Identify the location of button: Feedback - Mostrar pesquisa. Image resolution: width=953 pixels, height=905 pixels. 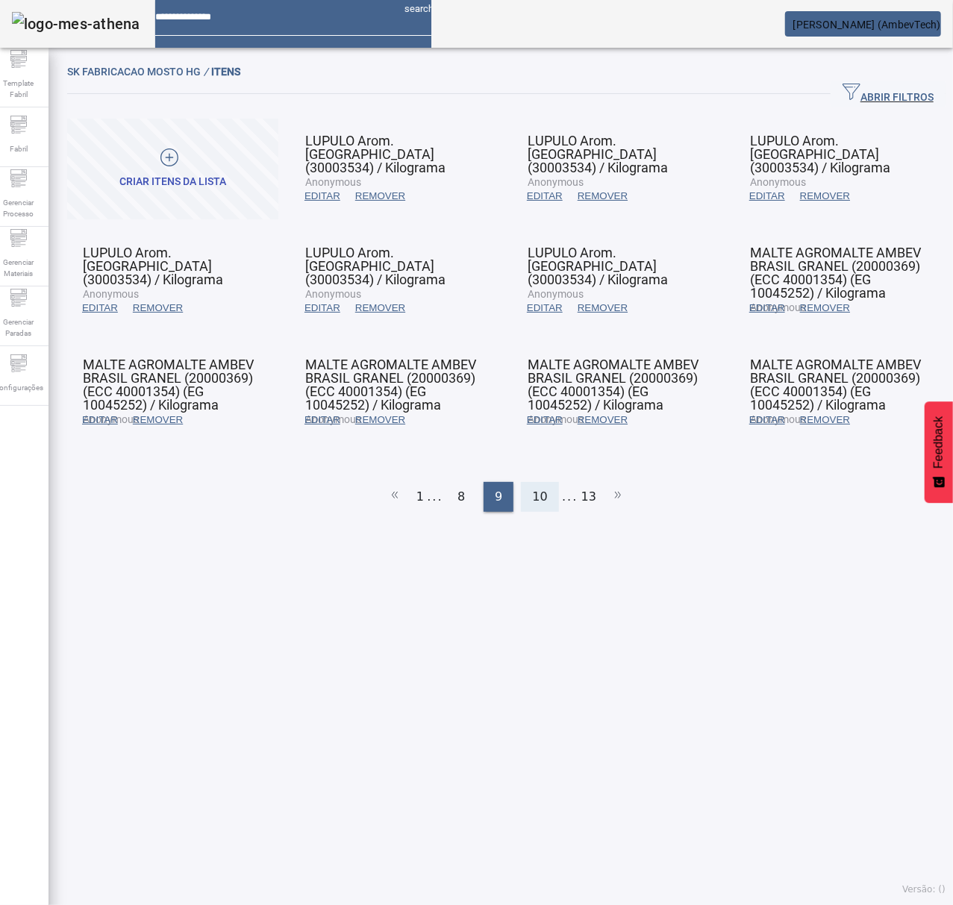
(939, 452).